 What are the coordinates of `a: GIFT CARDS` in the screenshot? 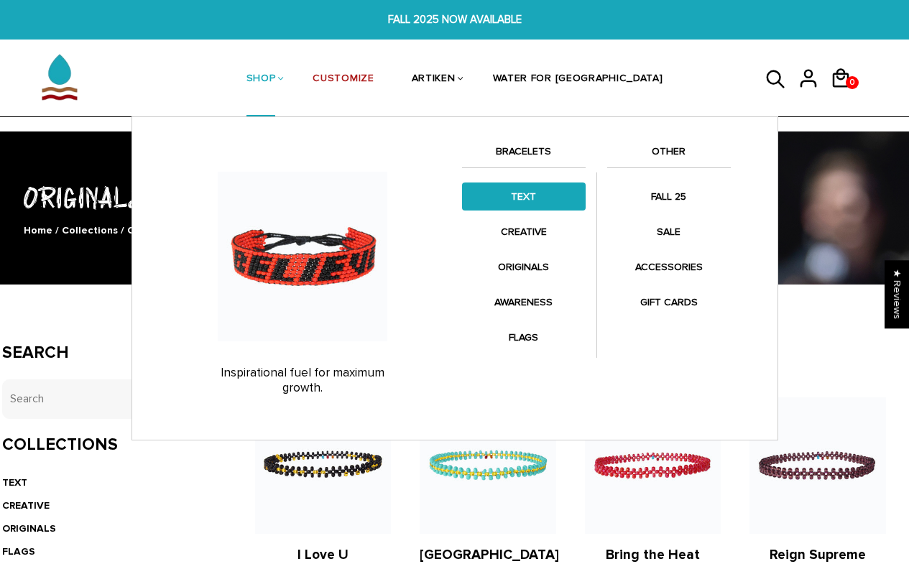 It's located at (669, 302).